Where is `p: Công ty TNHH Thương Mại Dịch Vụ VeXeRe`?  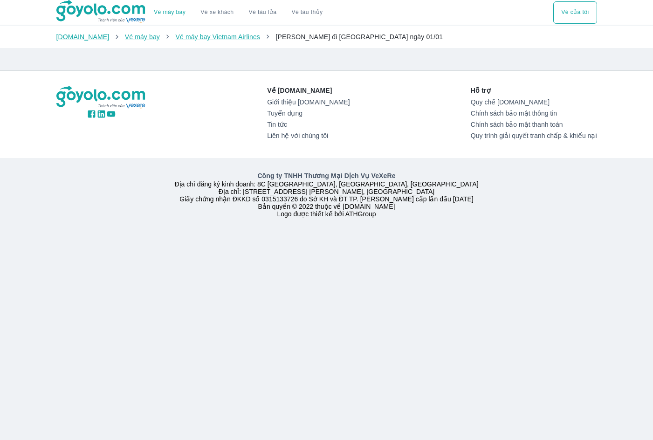 p: Công ty TNHH Thương Mại Dịch Vụ VeXeRe is located at coordinates (327, 176).